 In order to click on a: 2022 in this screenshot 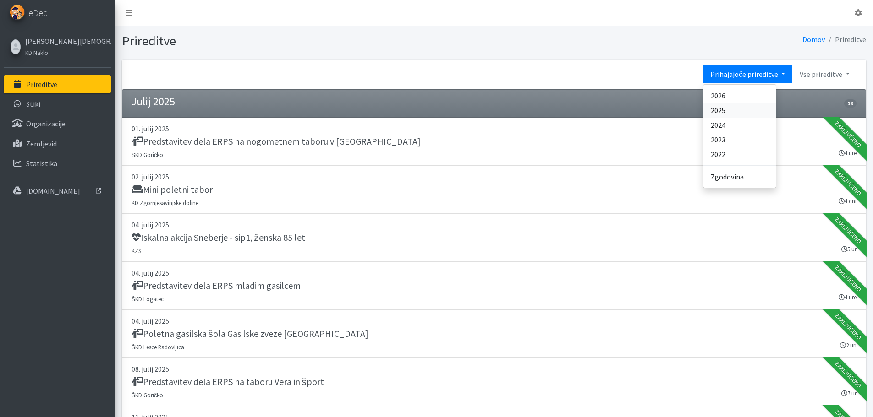, I will do `click(739, 154)`.